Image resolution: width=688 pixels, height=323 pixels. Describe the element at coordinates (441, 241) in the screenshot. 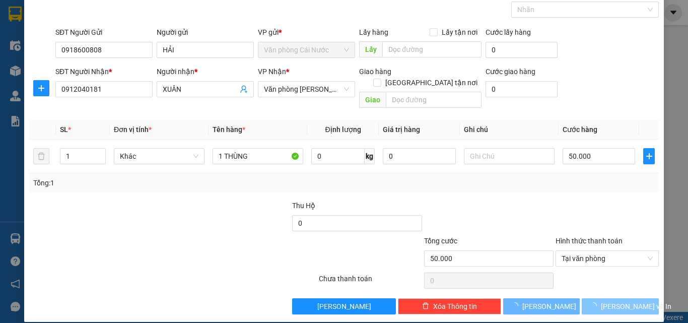

I see `span: Tổng cước` at that location.